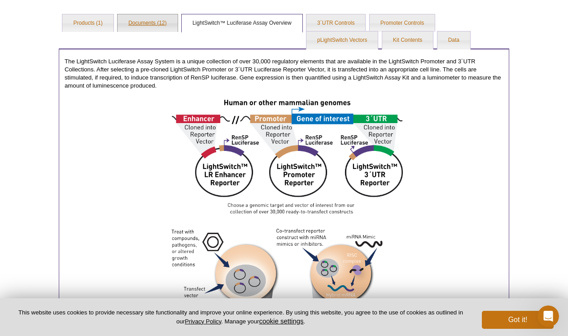 This screenshot has width=568, height=336. Describe the element at coordinates (518, 319) in the screenshot. I see `button: Got it!` at that location.